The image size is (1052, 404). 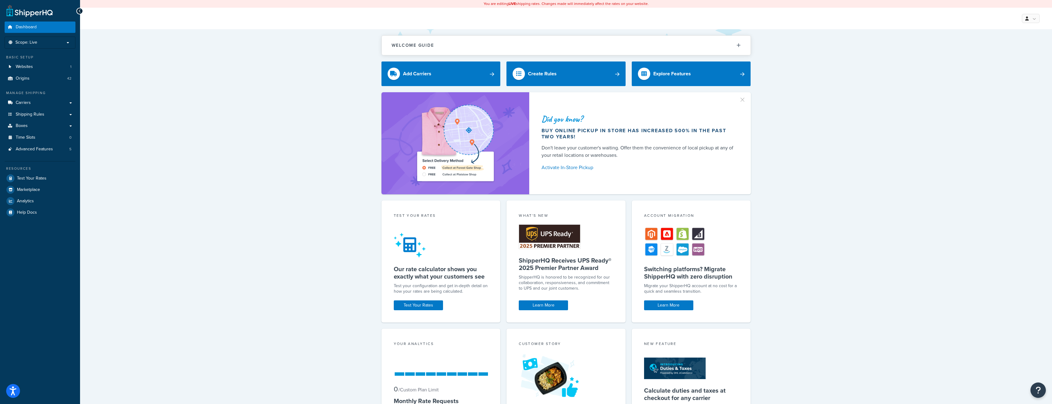 I want to click on div: Test your configuration and get in-depth detail on how your rates are being calculated., so click(x=441, y=289).